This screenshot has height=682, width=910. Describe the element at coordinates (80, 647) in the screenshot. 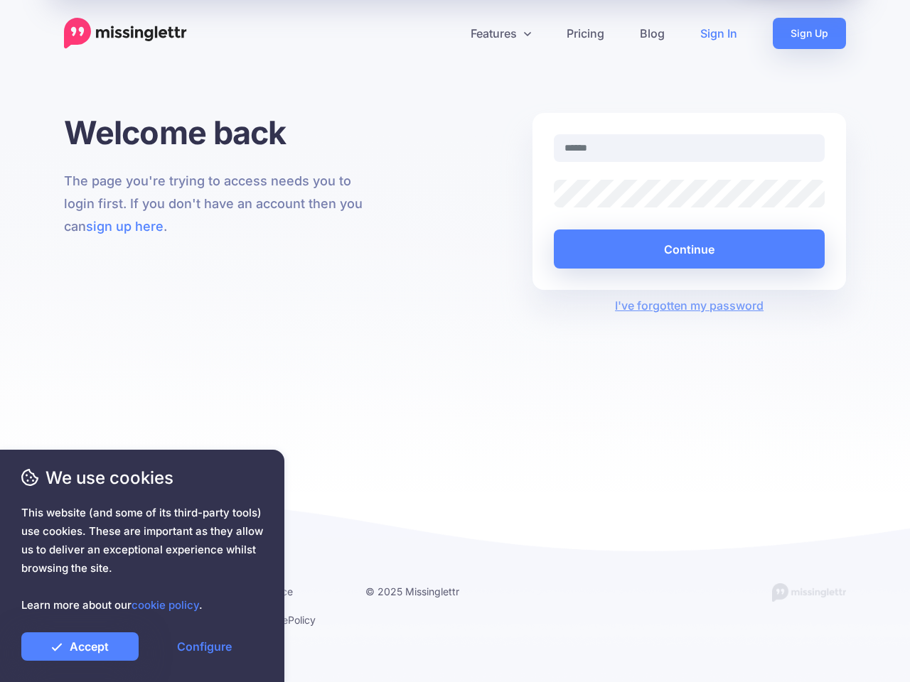

I see `a: Accept` at that location.